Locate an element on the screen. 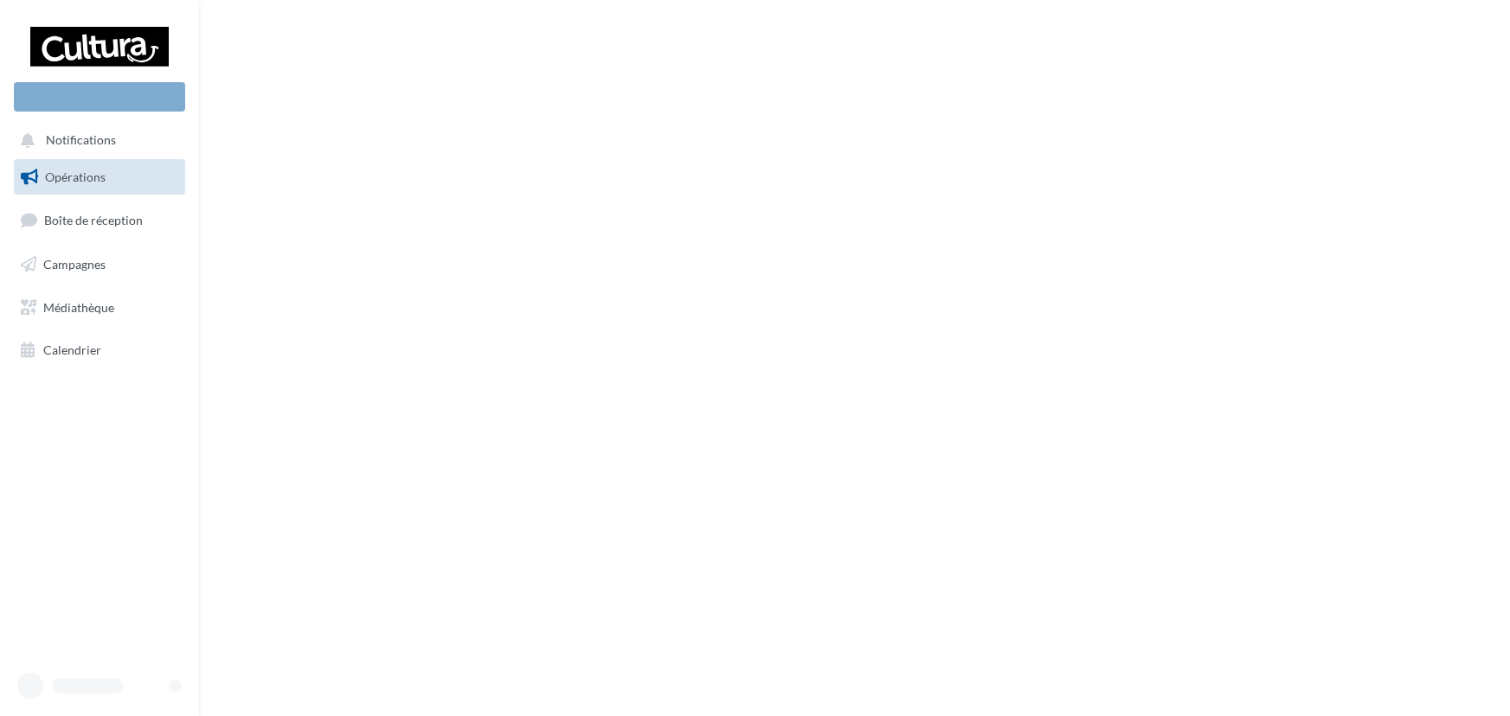 Image resolution: width=1510 pixels, height=716 pixels. span: Opérations is located at coordinates (75, 177).